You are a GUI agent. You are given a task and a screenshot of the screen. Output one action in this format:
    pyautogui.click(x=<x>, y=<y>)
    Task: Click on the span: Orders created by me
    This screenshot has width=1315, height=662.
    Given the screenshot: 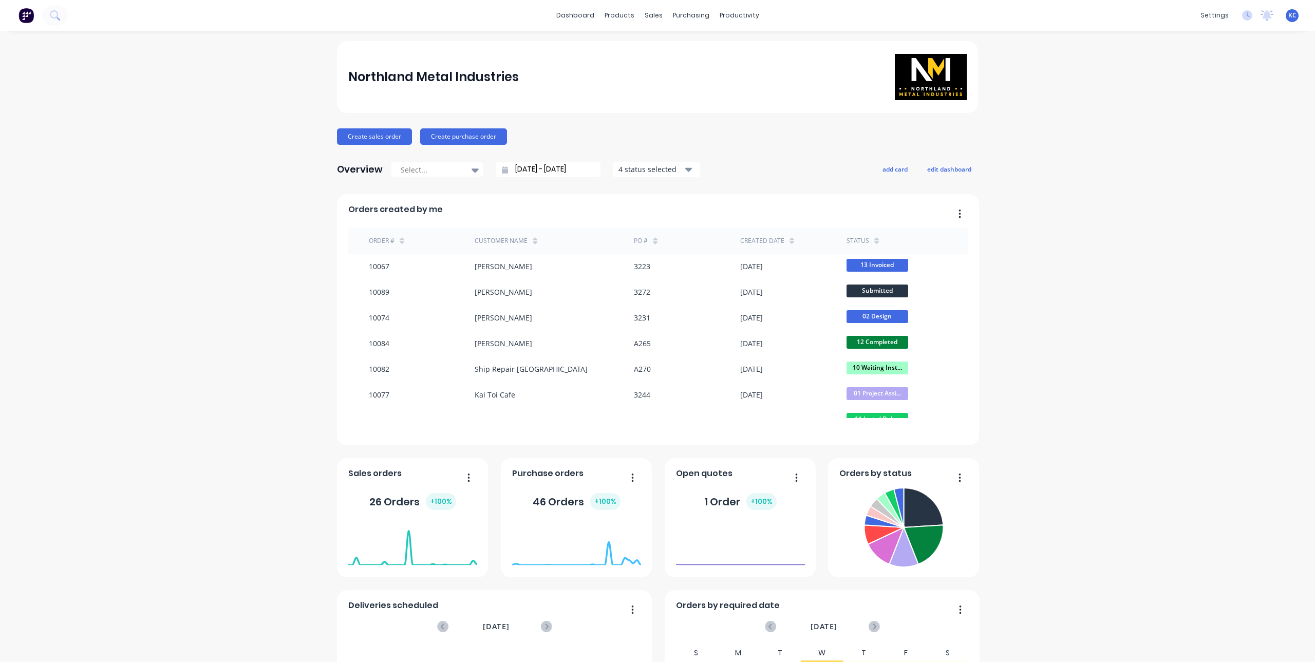 What is the action you would take?
    pyautogui.click(x=395, y=210)
    